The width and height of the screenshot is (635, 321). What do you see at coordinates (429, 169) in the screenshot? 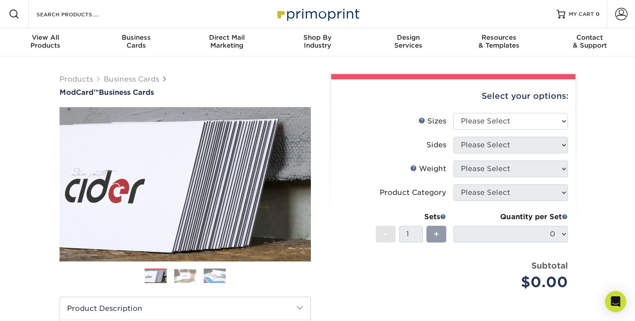
I see `div: Weight` at bounding box center [429, 169].